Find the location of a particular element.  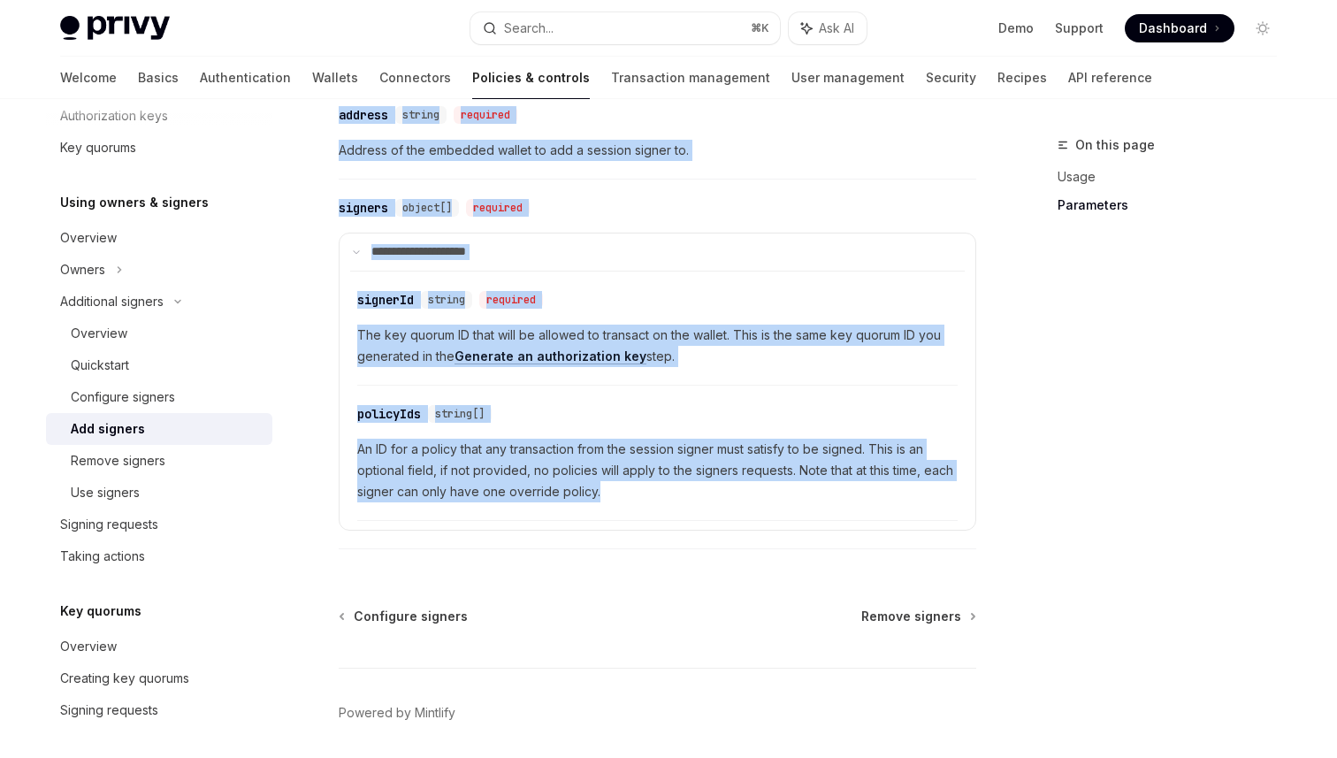

div: Configure signers is located at coordinates (123, 397).